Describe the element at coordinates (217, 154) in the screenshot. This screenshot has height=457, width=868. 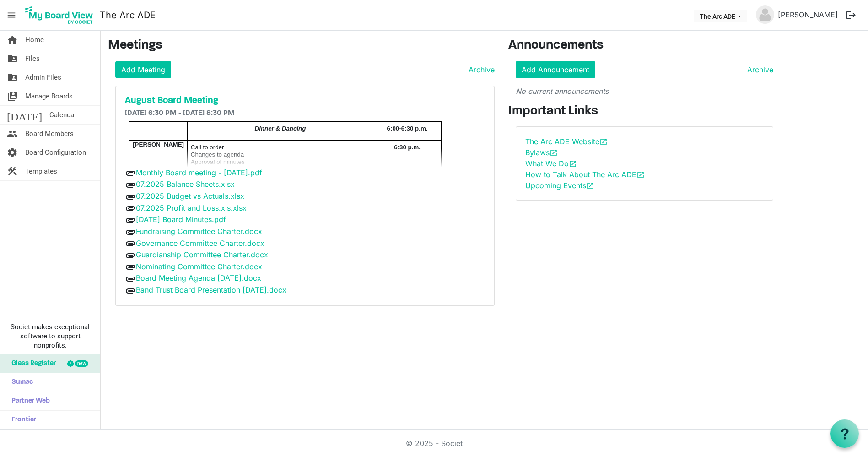
I see `span: Changes to agenda` at that location.